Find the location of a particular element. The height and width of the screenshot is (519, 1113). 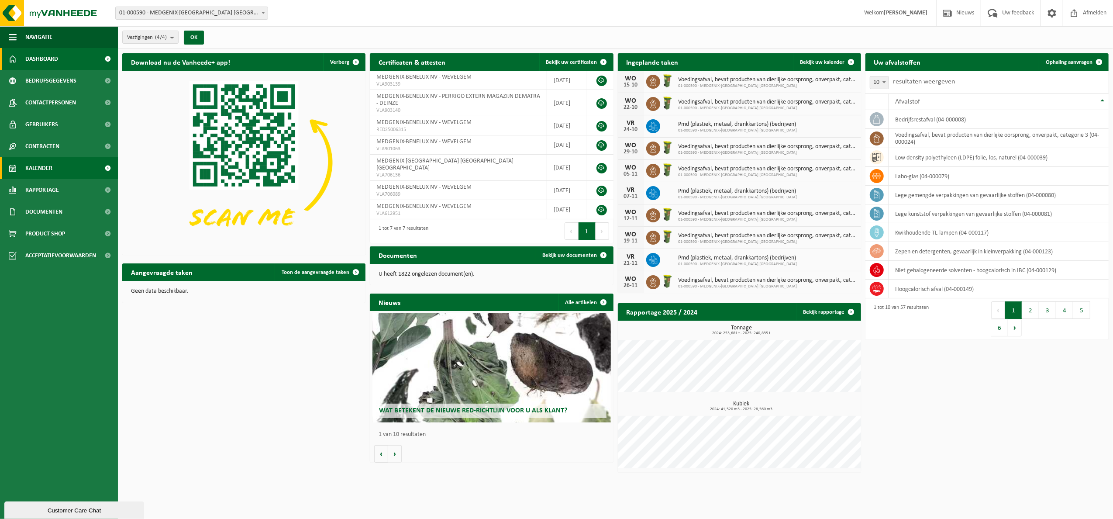

span: Acceptatievoorwaarden is located at coordinates (61, 255).